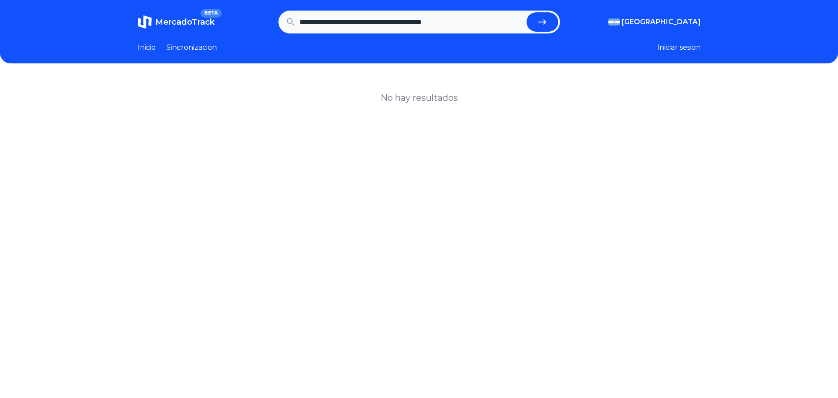  I want to click on span: BETA, so click(211, 13).